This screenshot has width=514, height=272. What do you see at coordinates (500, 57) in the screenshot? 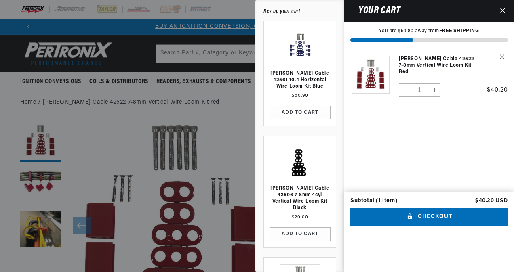
I see `button: Remove Taylor Cable 42522 7-8mm Vertical Wire Loom Kit red` at bounding box center [500, 57].